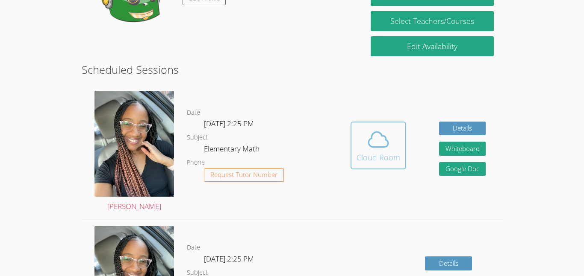  I want to click on button: Whiteboard, so click(462, 149).